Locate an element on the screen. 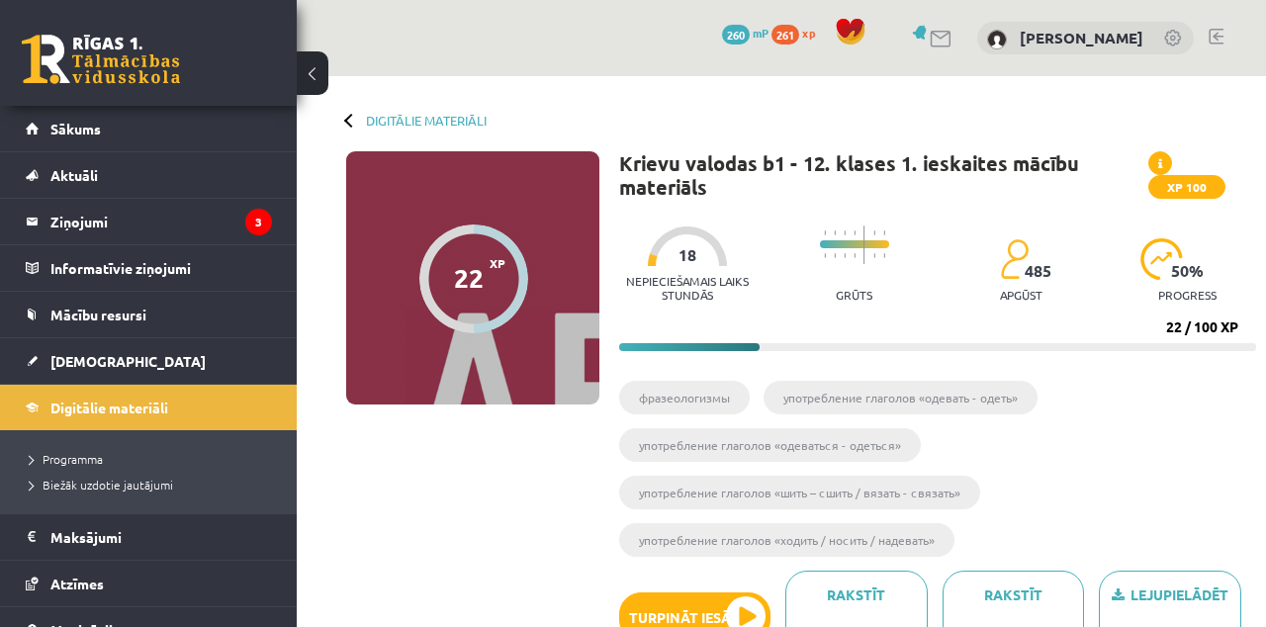 The height and width of the screenshot is (627, 1266). span: XP is located at coordinates (497, 263).